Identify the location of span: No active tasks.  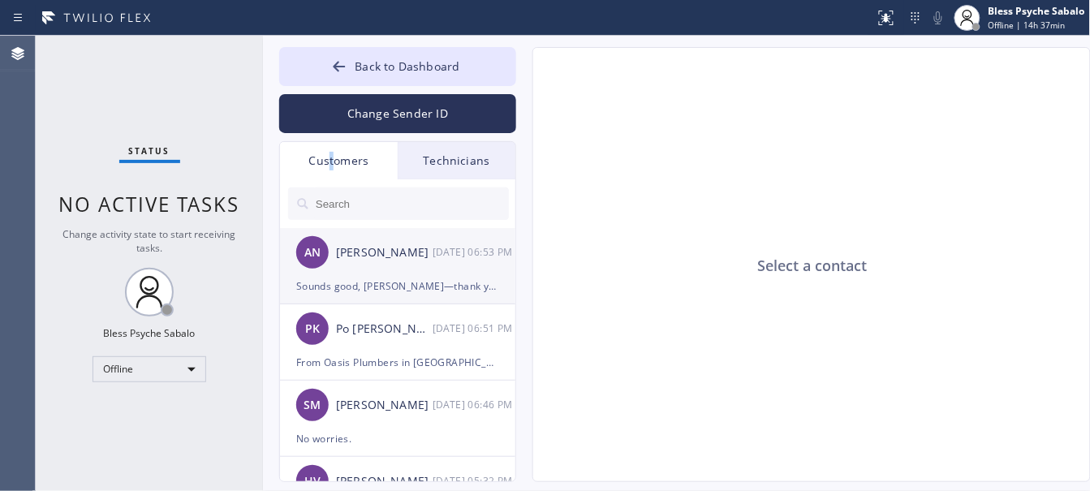
(149, 204).